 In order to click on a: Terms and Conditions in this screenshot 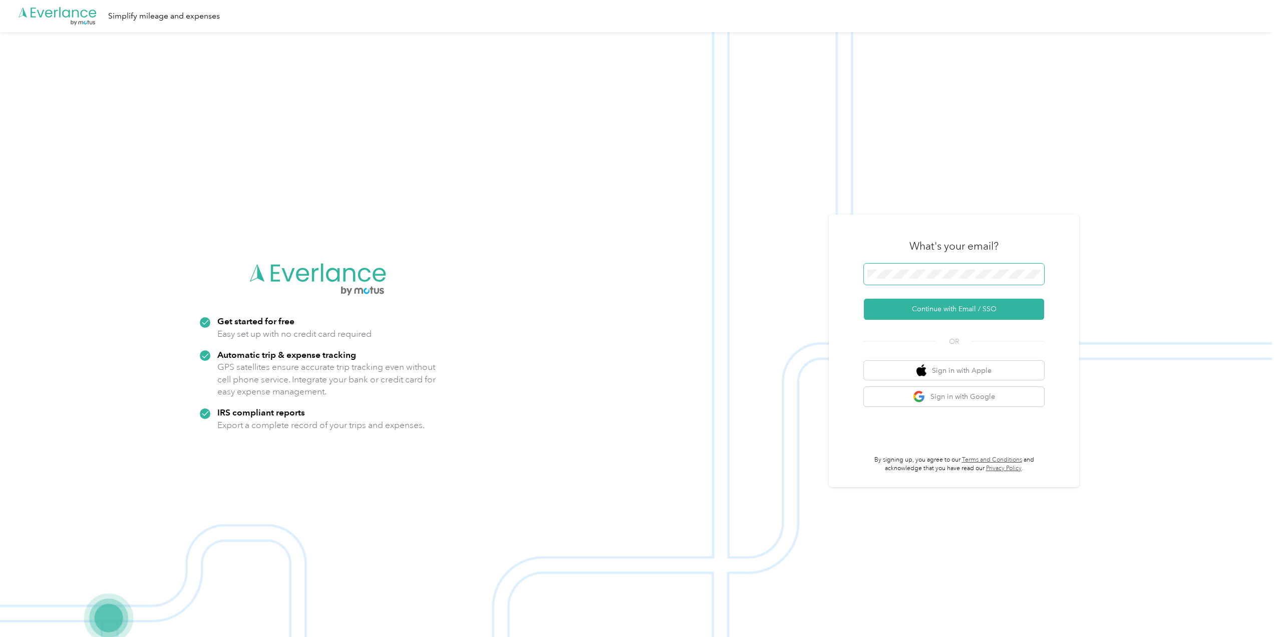, I will do `click(992, 459)`.